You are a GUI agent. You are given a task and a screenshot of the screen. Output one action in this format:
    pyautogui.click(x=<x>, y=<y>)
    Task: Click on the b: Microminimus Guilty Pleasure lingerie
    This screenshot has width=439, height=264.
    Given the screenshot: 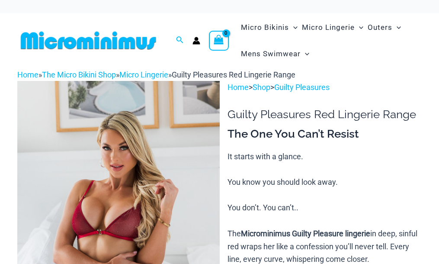 What is the action you would take?
    pyautogui.click(x=305, y=233)
    